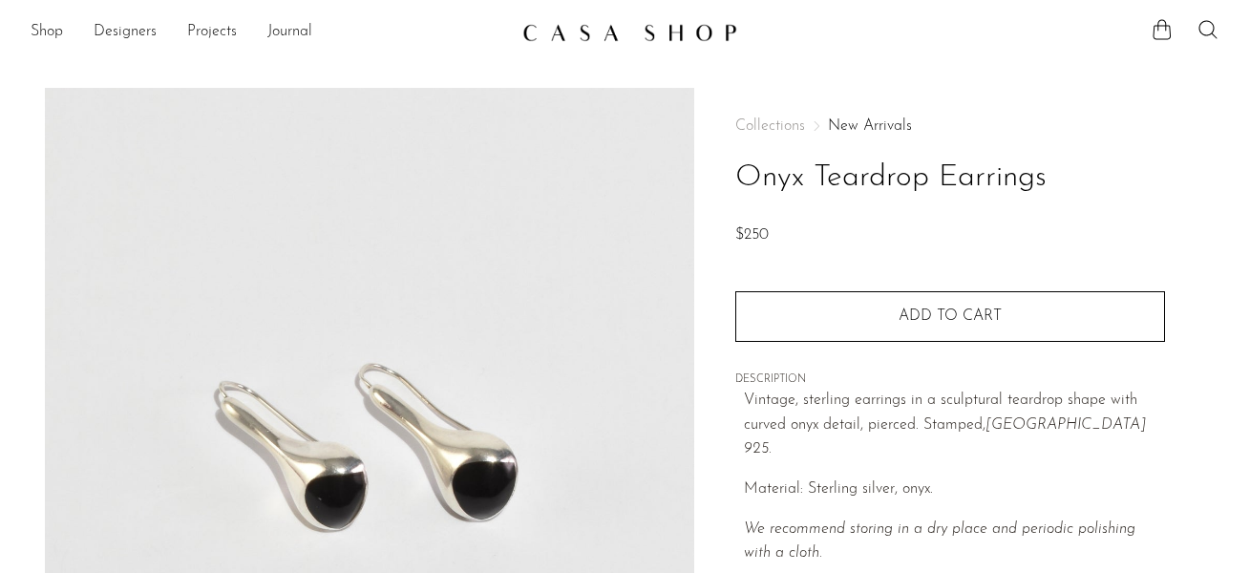  I want to click on span: $250, so click(752, 235).